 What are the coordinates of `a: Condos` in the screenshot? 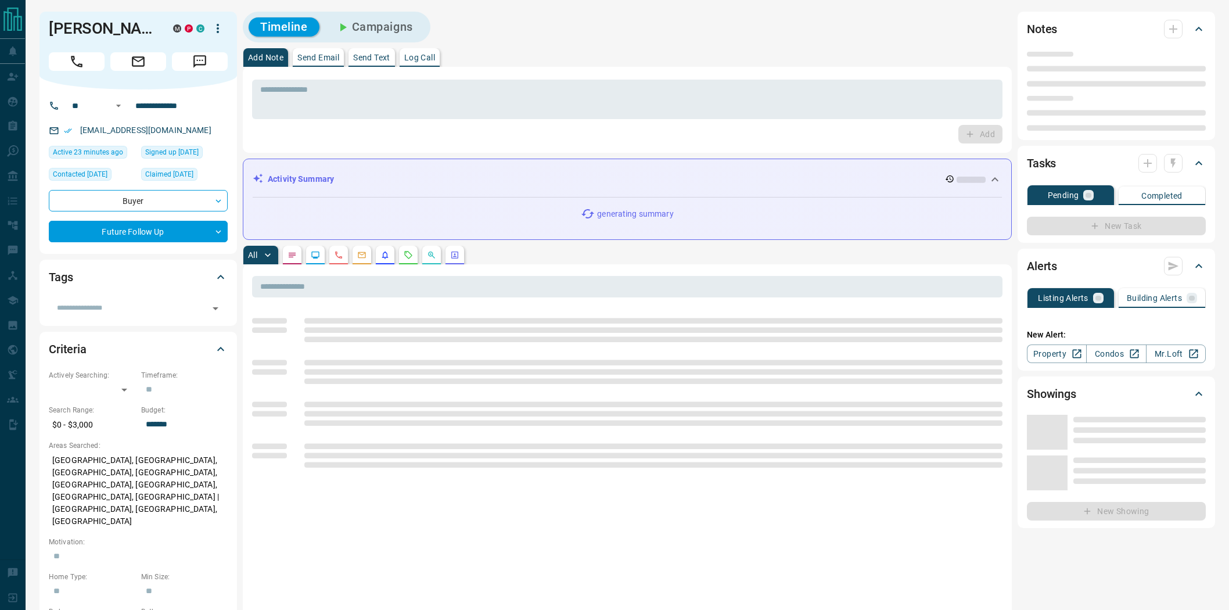 It's located at (1116, 354).